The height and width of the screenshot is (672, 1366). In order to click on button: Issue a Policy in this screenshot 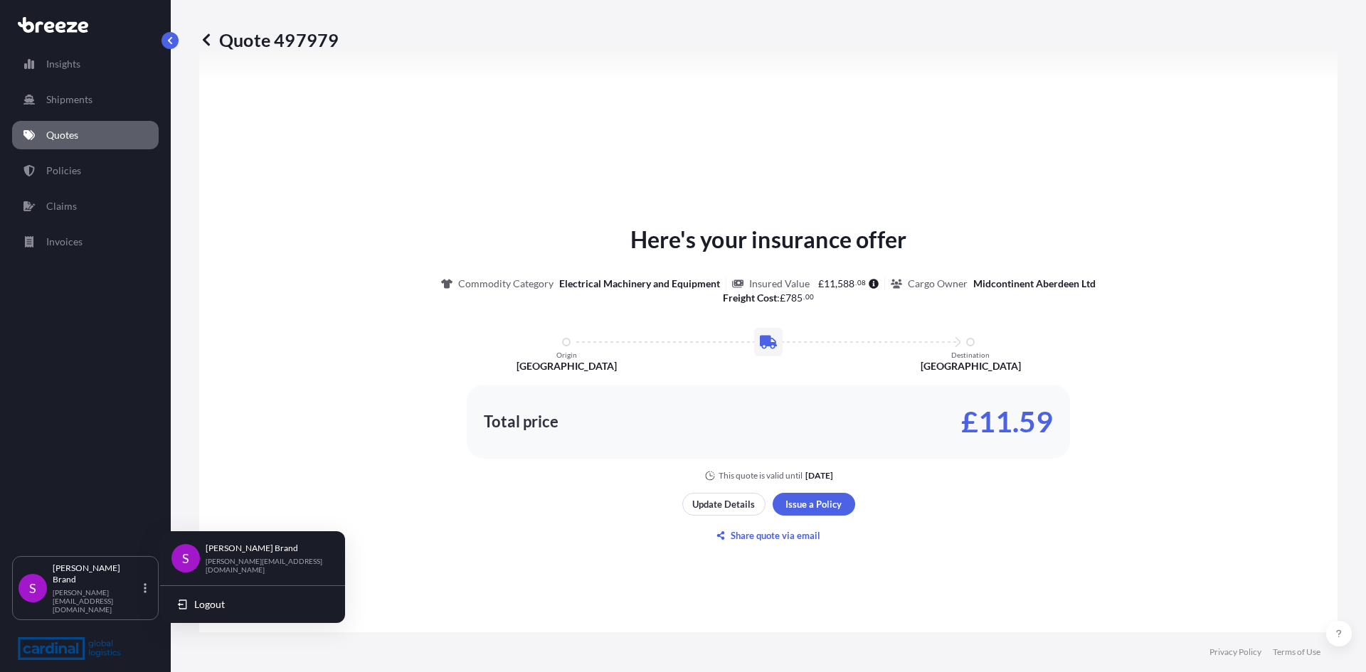, I will do `click(814, 504)`.